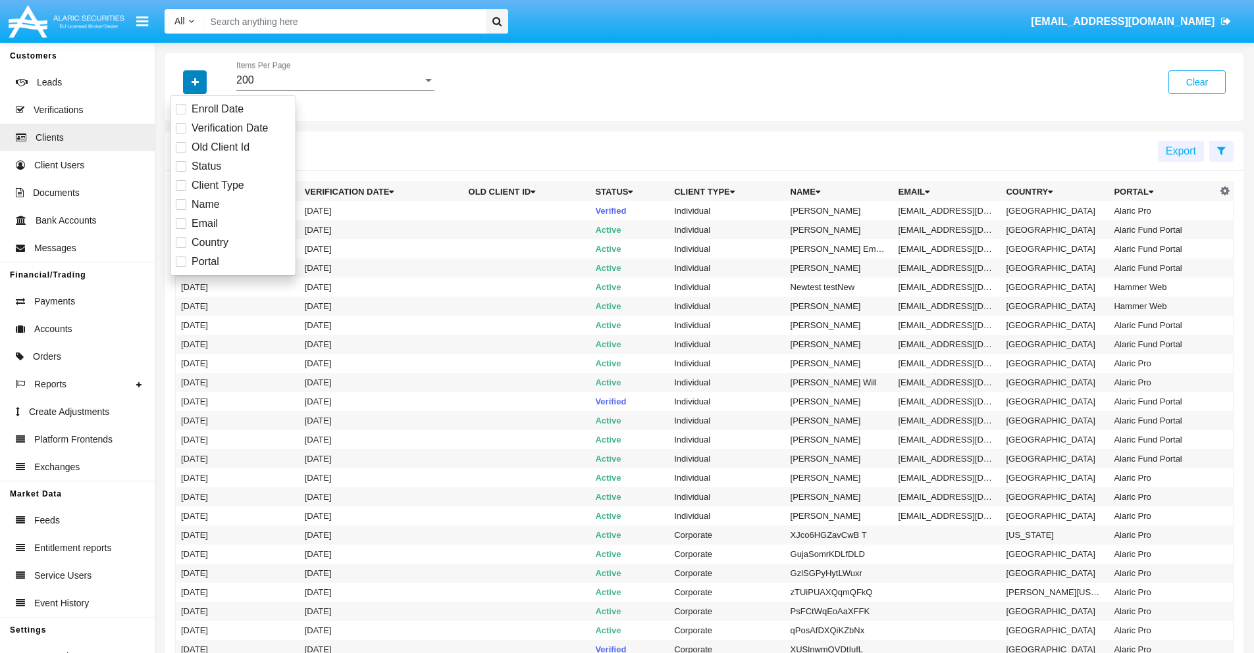 Image resolution: width=1254 pixels, height=653 pixels. I want to click on span: Documents, so click(56, 193).